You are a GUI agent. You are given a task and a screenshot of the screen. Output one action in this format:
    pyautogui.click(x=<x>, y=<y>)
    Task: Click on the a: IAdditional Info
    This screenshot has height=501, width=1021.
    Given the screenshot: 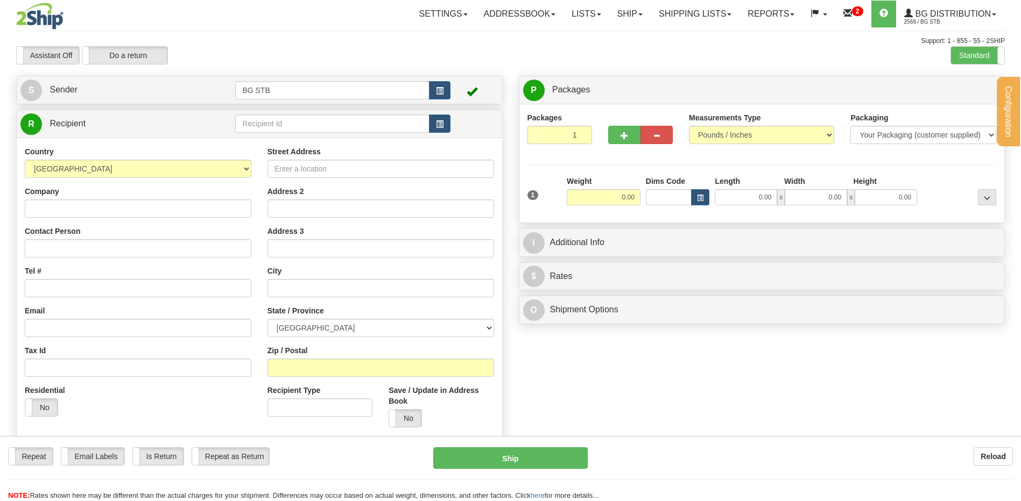 What is the action you would take?
    pyautogui.click(x=762, y=243)
    